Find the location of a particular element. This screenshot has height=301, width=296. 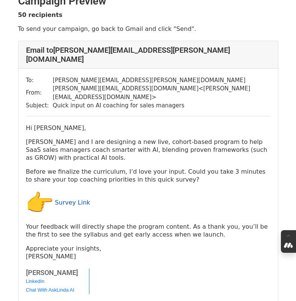

a: Chat With AskLinda AI is located at coordinates (50, 290).